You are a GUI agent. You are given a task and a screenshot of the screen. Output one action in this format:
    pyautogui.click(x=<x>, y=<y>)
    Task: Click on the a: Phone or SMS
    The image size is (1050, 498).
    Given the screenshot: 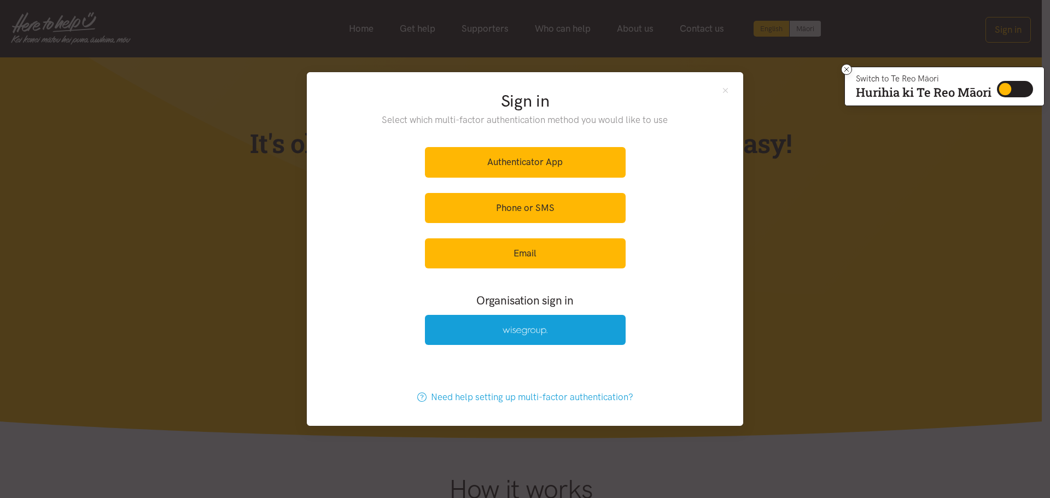 What is the action you would take?
    pyautogui.click(x=525, y=208)
    